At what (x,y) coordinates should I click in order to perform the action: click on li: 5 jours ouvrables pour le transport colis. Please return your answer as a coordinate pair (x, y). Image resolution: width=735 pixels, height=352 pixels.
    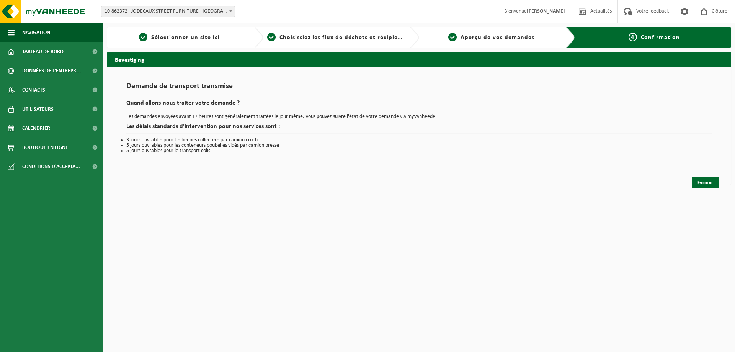
    Looking at the image, I should click on (419, 151).